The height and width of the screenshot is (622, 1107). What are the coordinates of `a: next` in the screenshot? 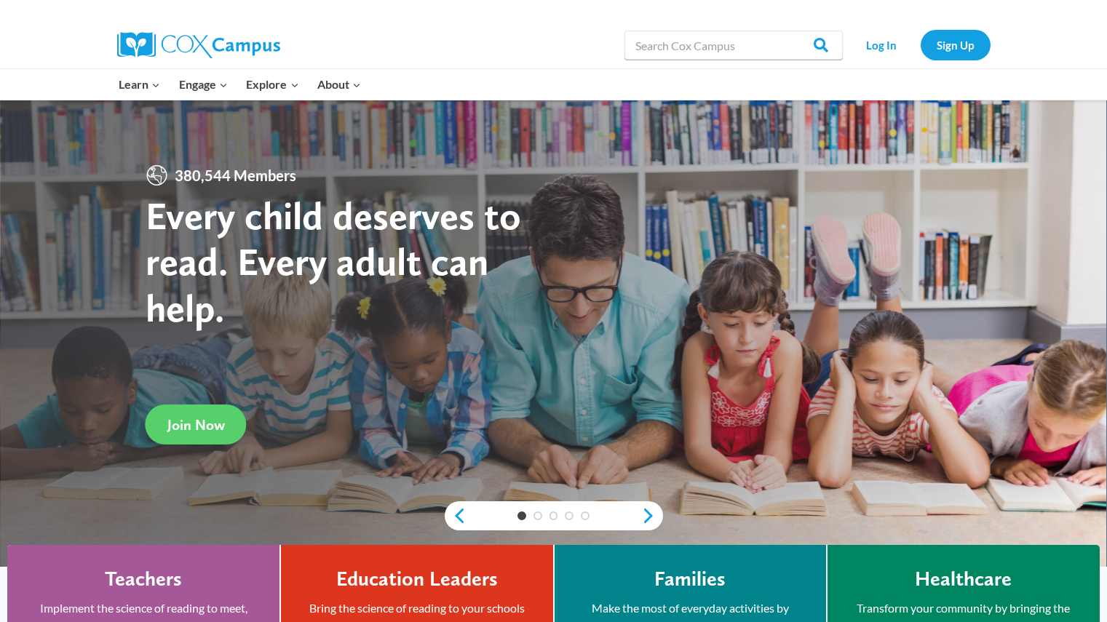 It's located at (652, 516).